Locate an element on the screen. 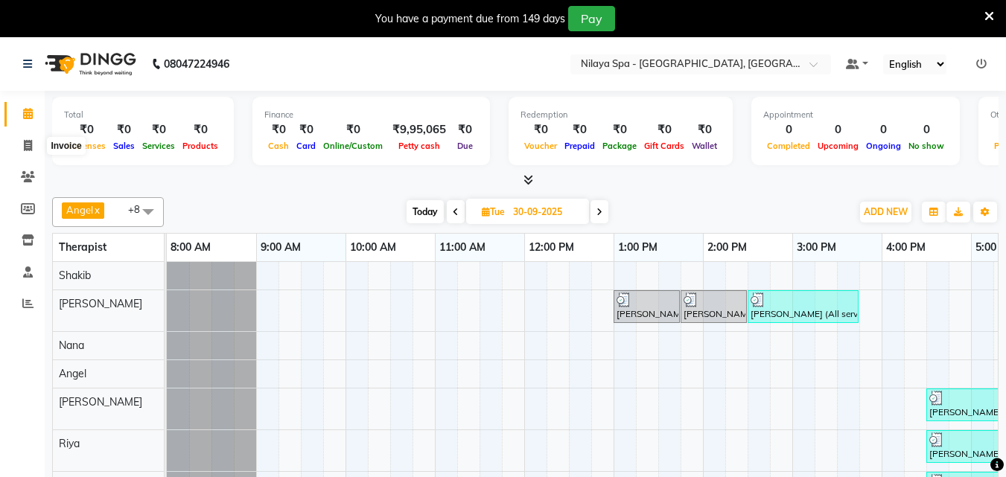  a: x is located at coordinates (96, 210).